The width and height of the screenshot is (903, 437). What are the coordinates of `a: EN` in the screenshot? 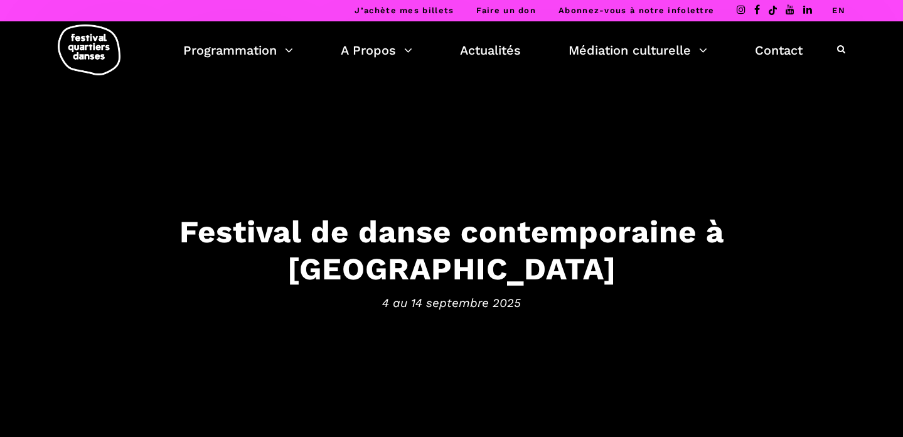 It's located at (839, 10).